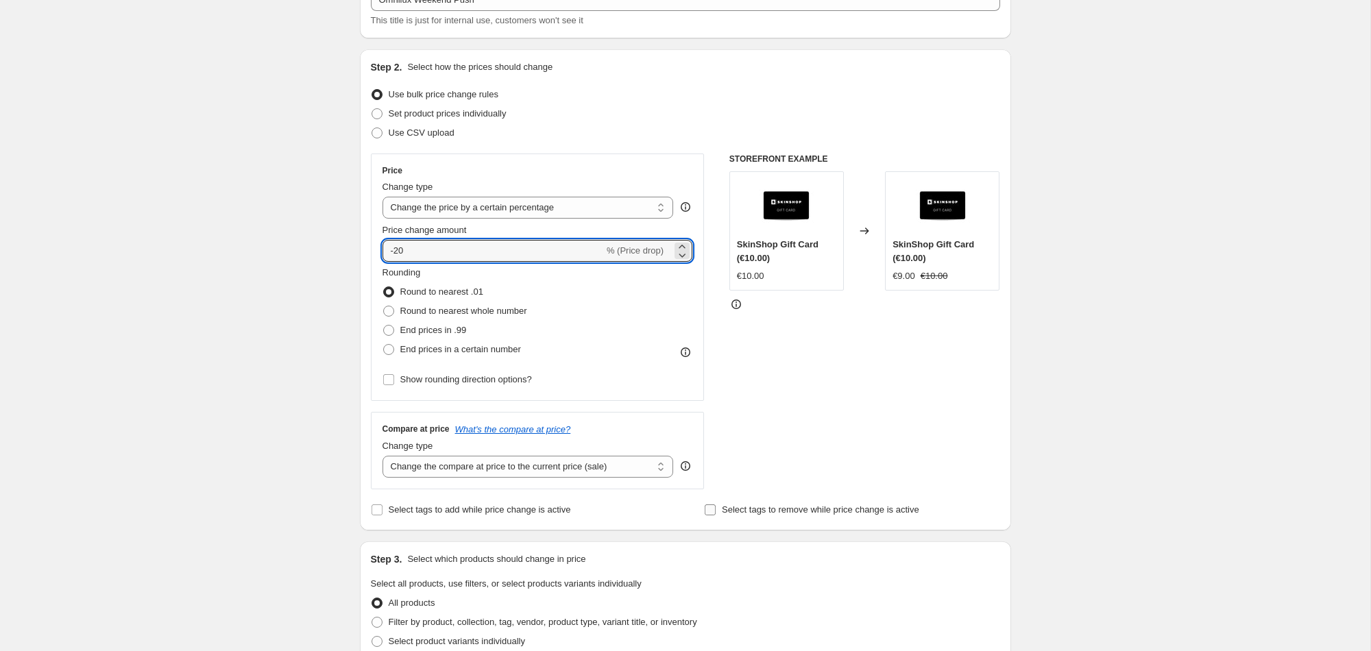 This screenshot has width=1371, height=651. I want to click on h6: STOREFRONT EXAMPLE, so click(864, 159).